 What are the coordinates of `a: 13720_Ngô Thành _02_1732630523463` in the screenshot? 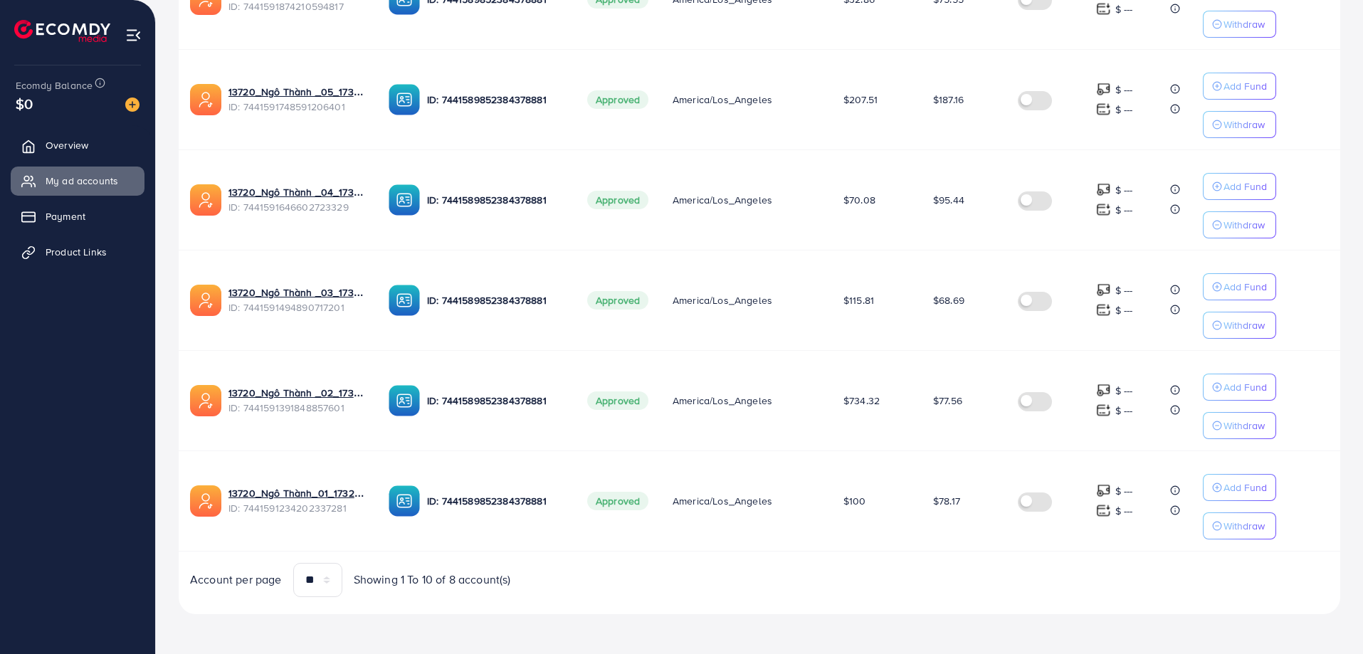 It's located at (297, 393).